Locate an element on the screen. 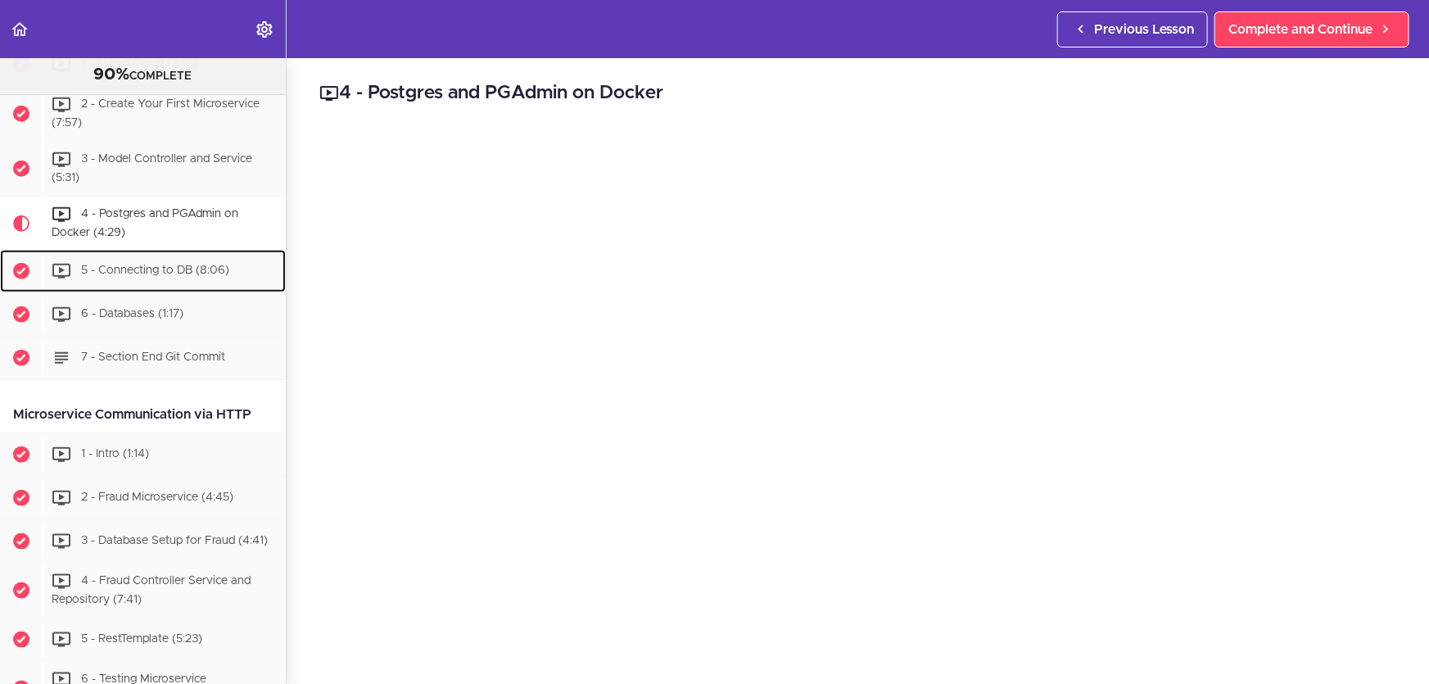 This screenshot has height=684, width=1429. span: 7 - Section End Git Commit is located at coordinates (153, 358).